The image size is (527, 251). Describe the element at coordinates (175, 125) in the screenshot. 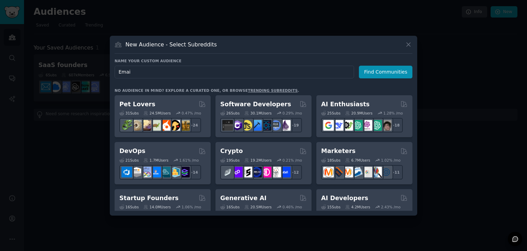

I see `img: PetAdvice` at that location.